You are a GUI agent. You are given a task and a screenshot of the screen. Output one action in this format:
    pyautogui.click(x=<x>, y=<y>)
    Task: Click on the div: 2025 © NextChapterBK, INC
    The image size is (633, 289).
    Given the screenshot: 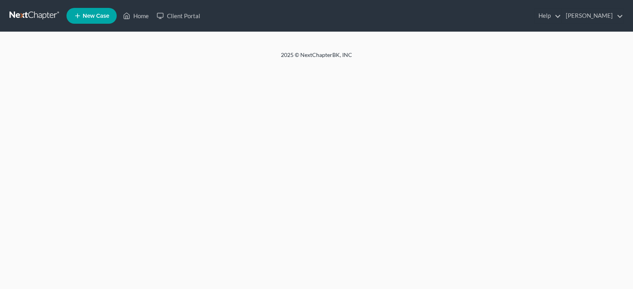 What is the action you would take?
    pyautogui.click(x=316, y=58)
    